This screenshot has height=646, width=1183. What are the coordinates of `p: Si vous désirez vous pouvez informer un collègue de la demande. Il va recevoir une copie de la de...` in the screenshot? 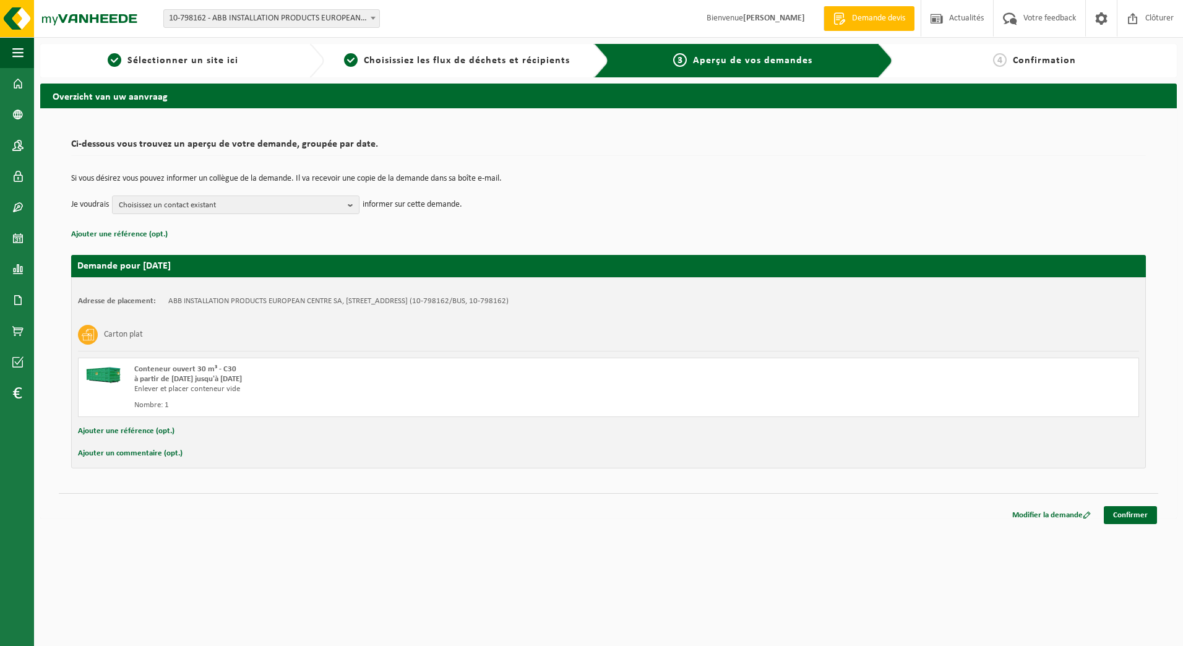 It's located at (608, 179).